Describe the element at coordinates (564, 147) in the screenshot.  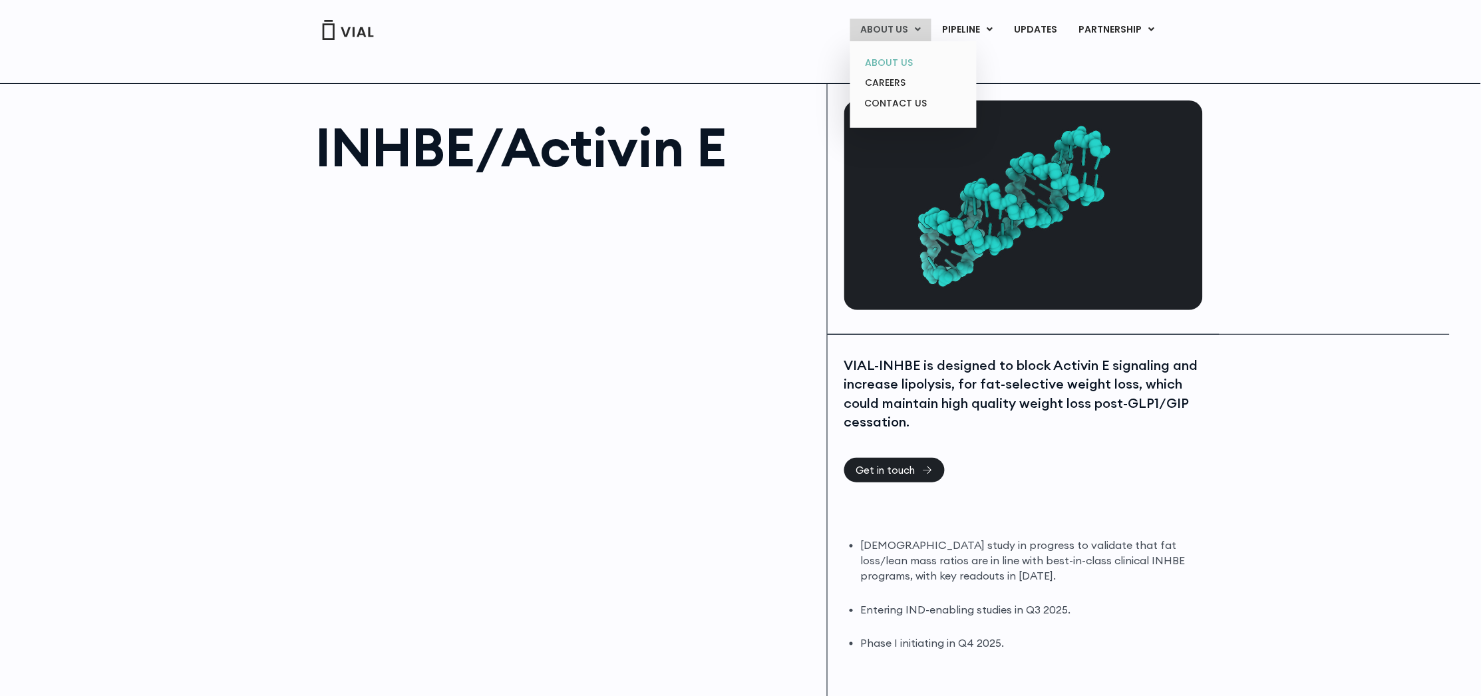
I see `h1: INHBE/Activin E` at that location.